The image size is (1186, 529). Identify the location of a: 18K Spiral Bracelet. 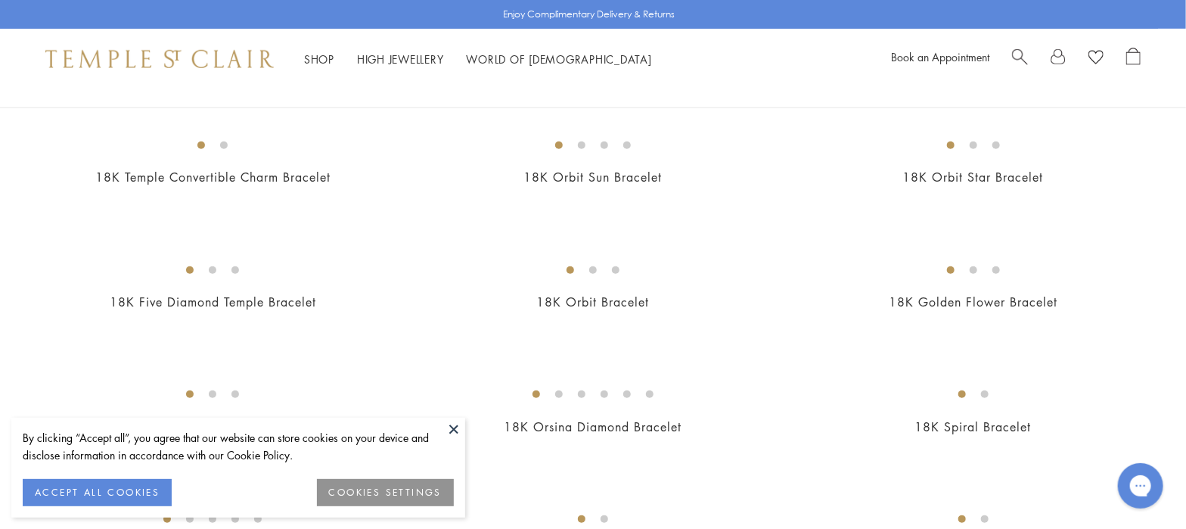
(973, 426).